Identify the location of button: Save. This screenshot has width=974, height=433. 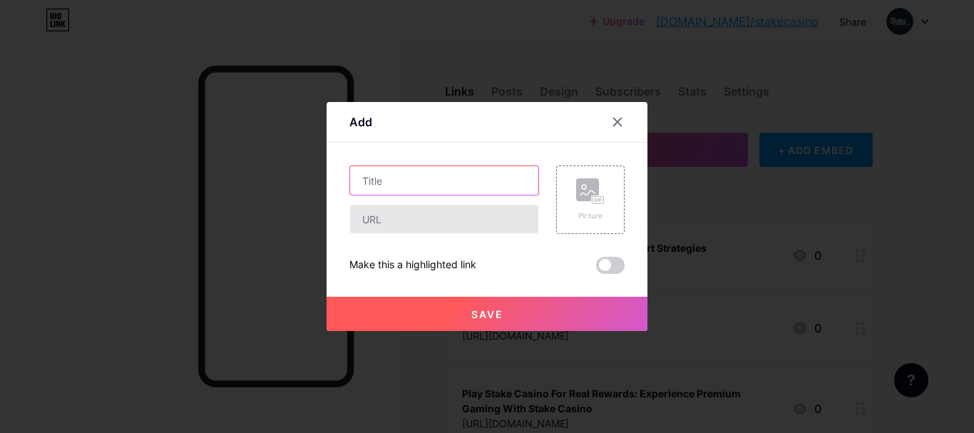
(487, 314).